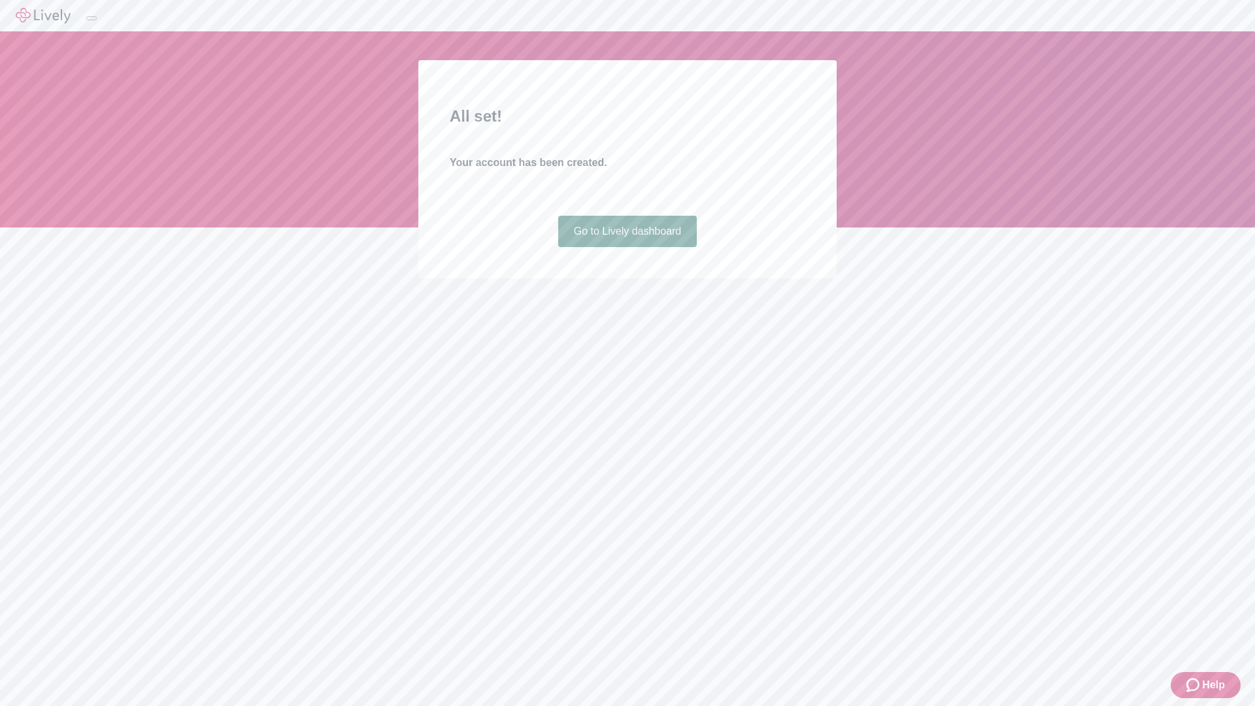 The image size is (1255, 706). I want to click on svg: Zendesk support icon, so click(1194, 685).